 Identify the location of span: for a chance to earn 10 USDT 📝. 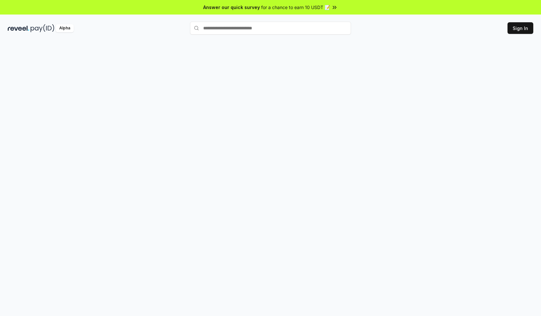
(296, 7).